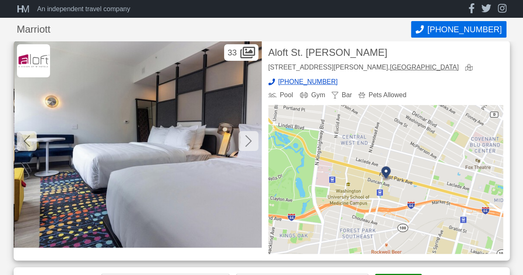  Describe the element at coordinates (83, 9) in the screenshot. I see `div: An independent travel company` at that location.